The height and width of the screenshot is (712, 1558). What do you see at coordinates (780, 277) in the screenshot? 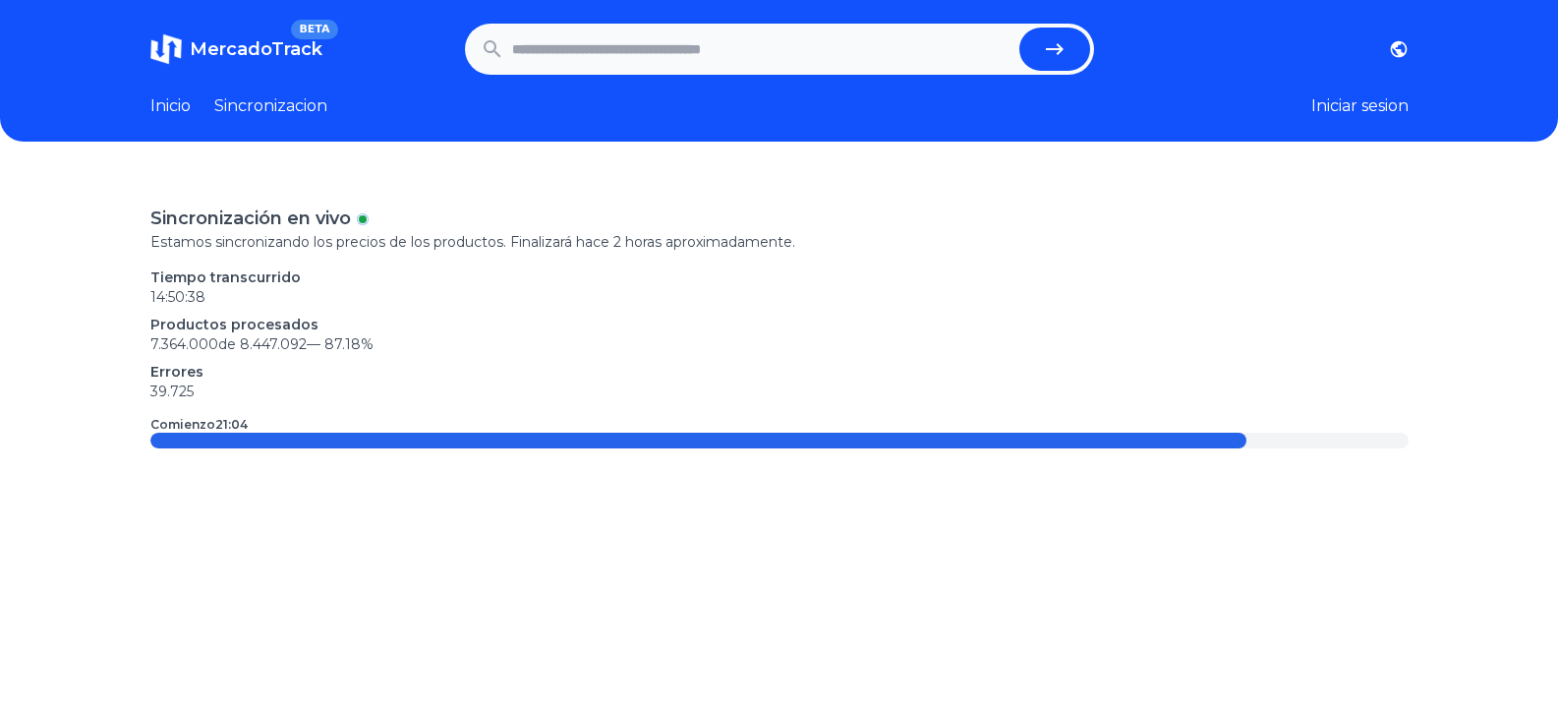
I see `p: Tiempo transcurrido` at bounding box center [780, 277].